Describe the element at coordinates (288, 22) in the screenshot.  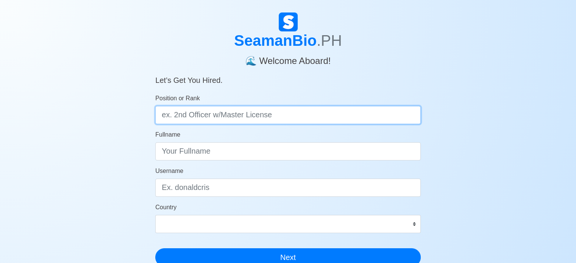
I see `img: Logo` at that location.